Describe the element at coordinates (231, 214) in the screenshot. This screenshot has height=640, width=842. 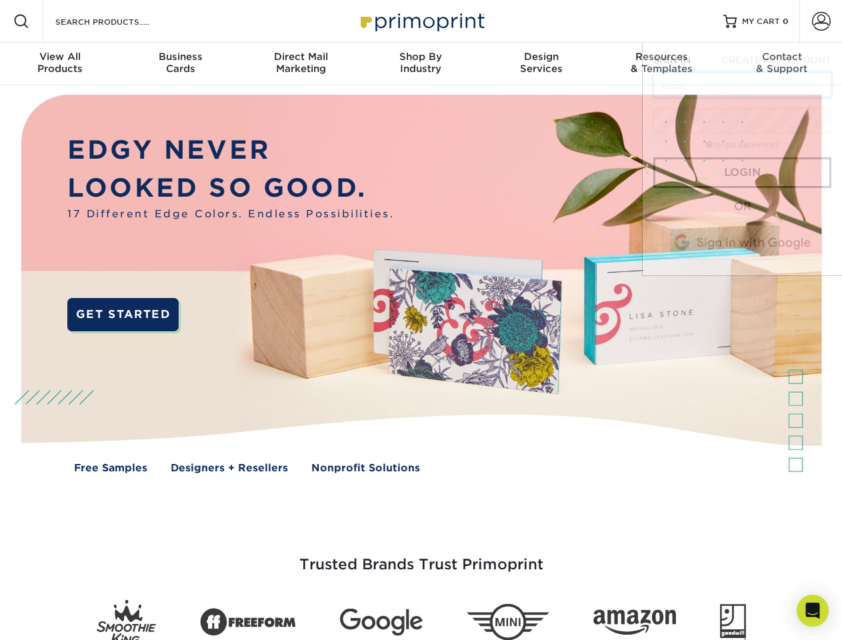
I see `span: 17 Different Edge Colors. Endless Possibilities.` at that location.